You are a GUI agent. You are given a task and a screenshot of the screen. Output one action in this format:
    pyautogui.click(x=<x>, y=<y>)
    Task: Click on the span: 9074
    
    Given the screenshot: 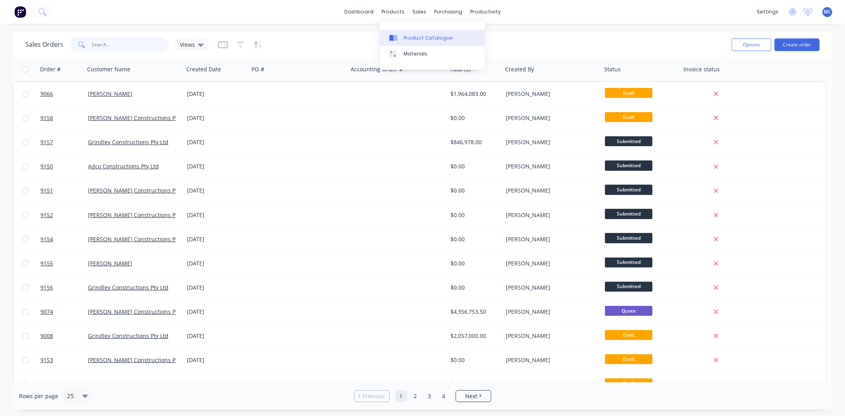 What is the action you would take?
    pyautogui.click(x=47, y=312)
    